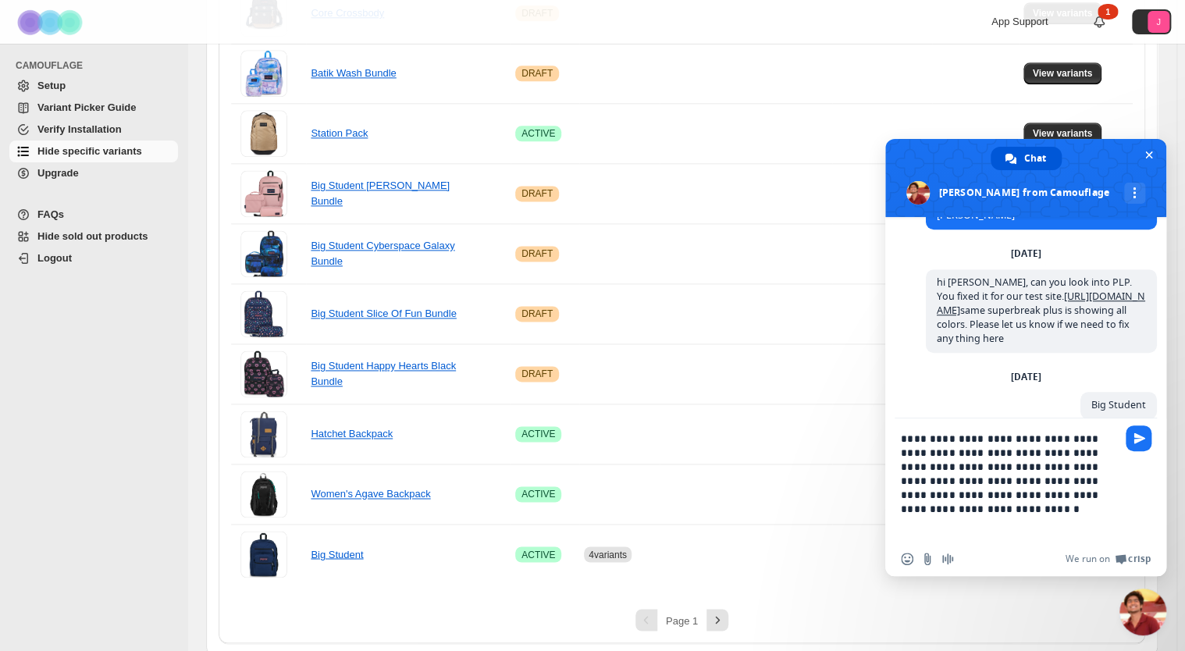 The image size is (1185, 651). What do you see at coordinates (94, 258) in the screenshot?
I see `a: Logout` at bounding box center [94, 258].